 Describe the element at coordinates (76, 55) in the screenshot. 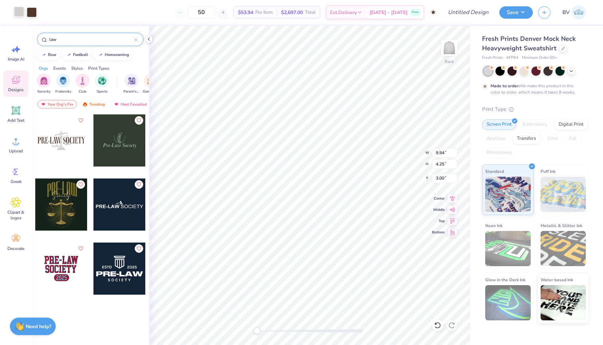

I see `button: football` at that location.